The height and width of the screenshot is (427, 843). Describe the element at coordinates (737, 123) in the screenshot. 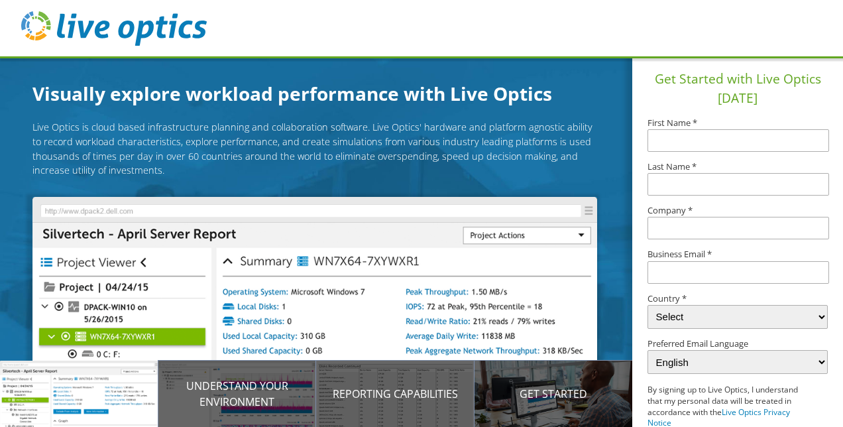

I see `label: First Name *` at that location.